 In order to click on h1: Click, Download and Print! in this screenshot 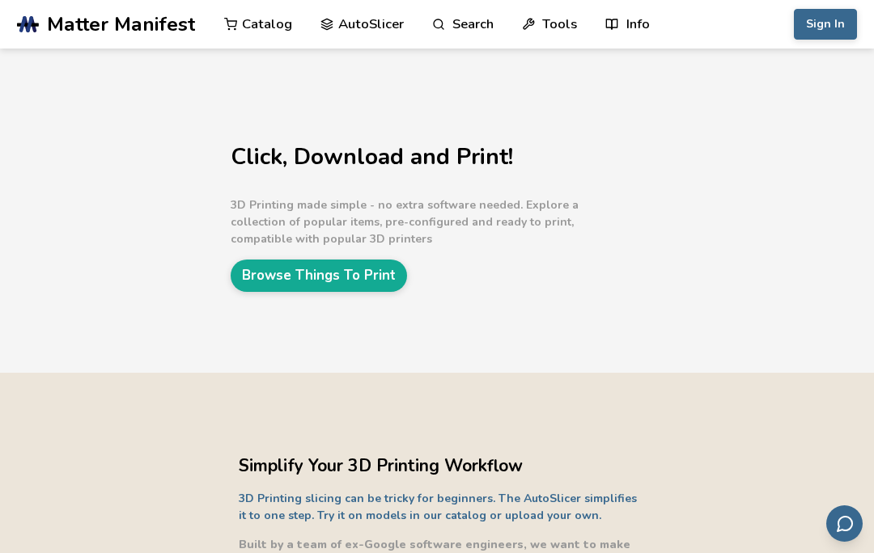, I will do `click(433, 157)`.